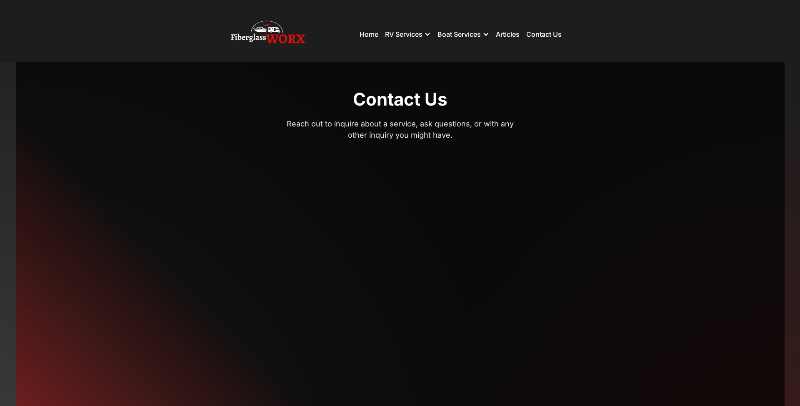 The width and height of the screenshot is (800, 406). Describe the element at coordinates (400, 129) in the screenshot. I see `p: Reach out to inquire about a service, ask questions, or with any other inquiry you might have.` at that location.